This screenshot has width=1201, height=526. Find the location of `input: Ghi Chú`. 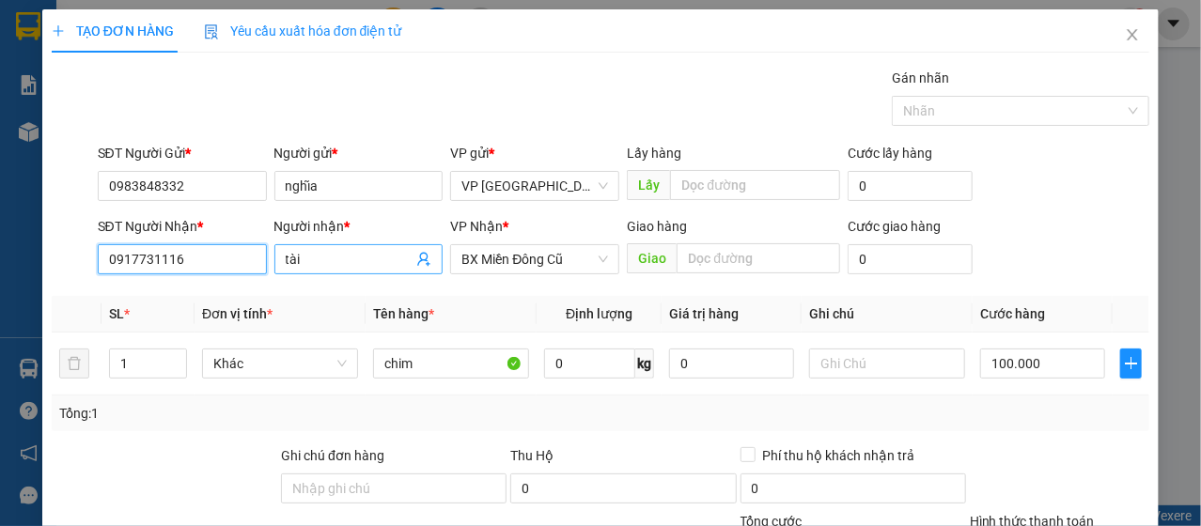

input: Ghi Chú is located at coordinates (887, 364).